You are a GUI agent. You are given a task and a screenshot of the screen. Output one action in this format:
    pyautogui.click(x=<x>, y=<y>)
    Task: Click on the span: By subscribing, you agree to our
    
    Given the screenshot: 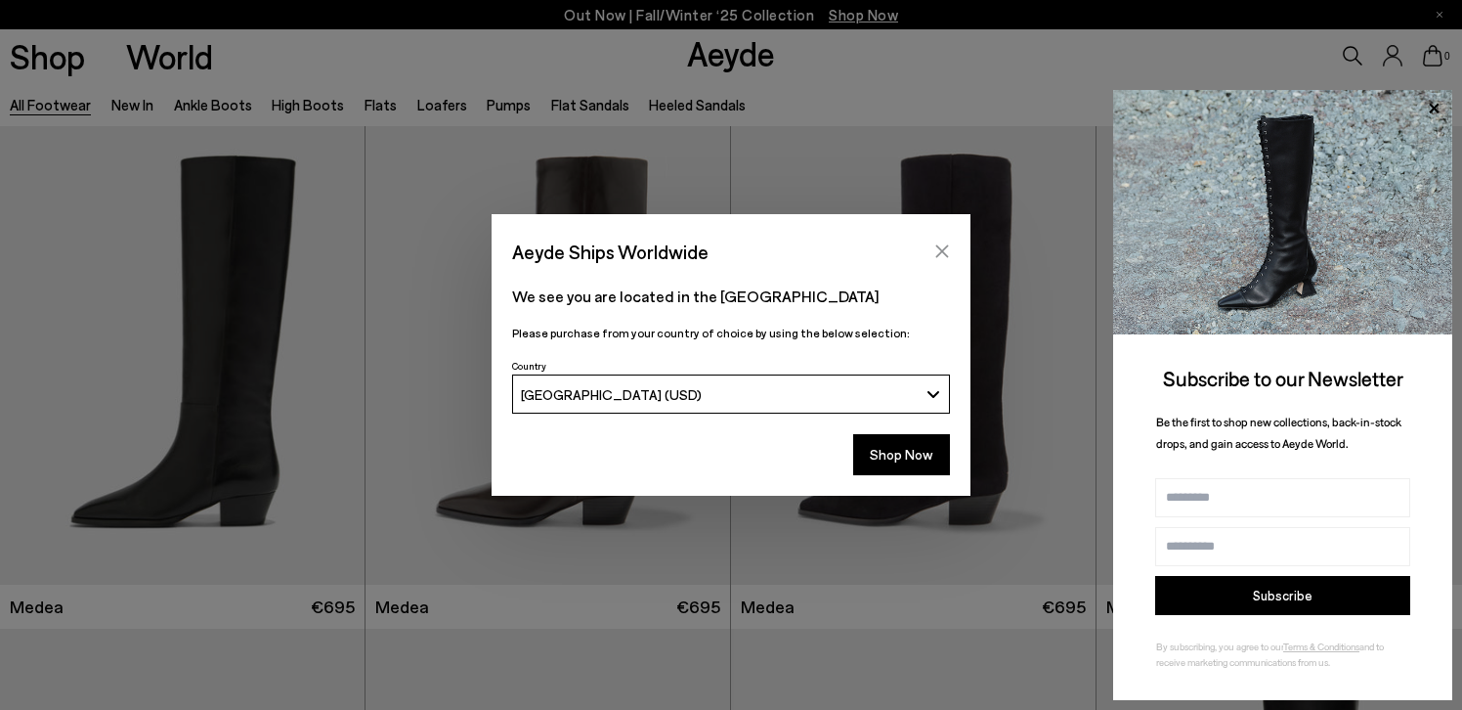 What is the action you would take?
    pyautogui.click(x=1220, y=646)
    